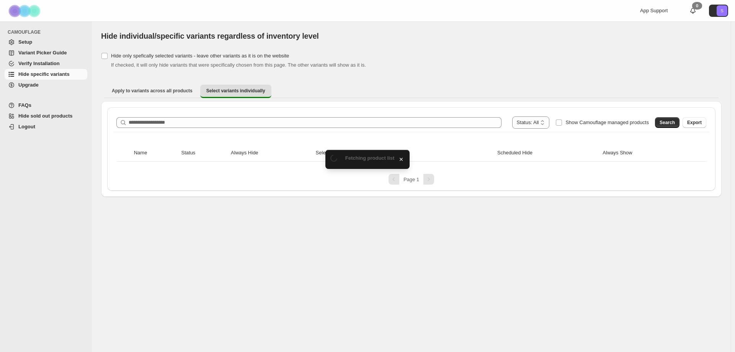  What do you see at coordinates (42, 52) in the screenshot?
I see `span: Variant Picker Guide` at bounding box center [42, 52].